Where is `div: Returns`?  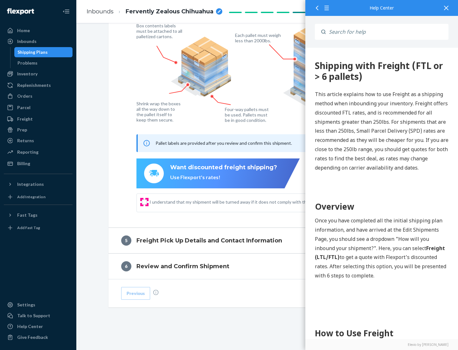
div: Returns is located at coordinates (25, 141).